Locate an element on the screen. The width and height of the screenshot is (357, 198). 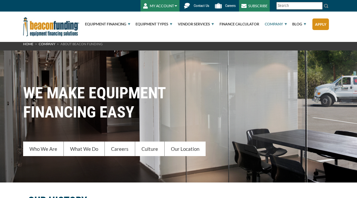
a: Our Location is located at coordinates (185, 149).